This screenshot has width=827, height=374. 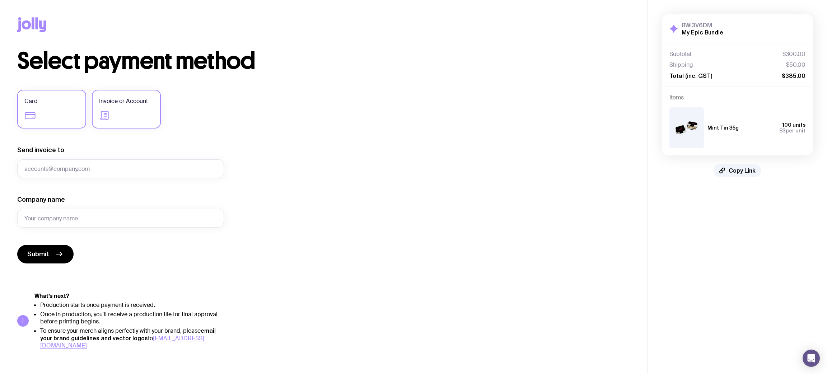 I want to click on h4: Items, so click(x=738, y=98).